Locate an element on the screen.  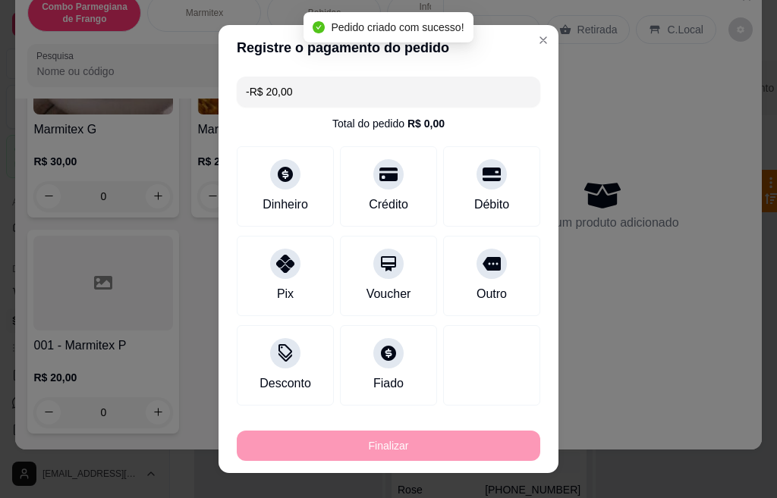
div: Desconto is located at coordinates (285, 384).